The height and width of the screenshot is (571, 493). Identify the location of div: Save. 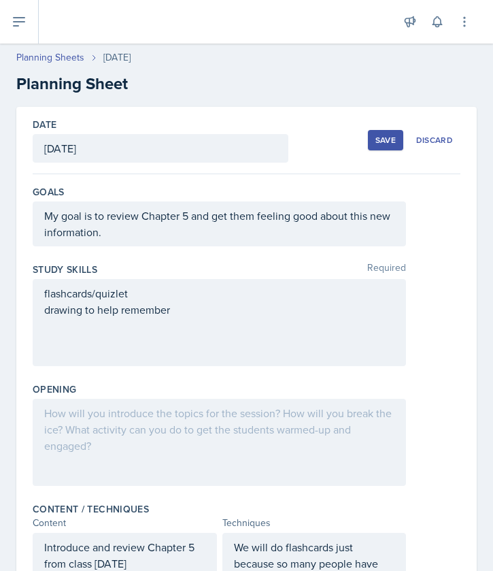
(386, 140).